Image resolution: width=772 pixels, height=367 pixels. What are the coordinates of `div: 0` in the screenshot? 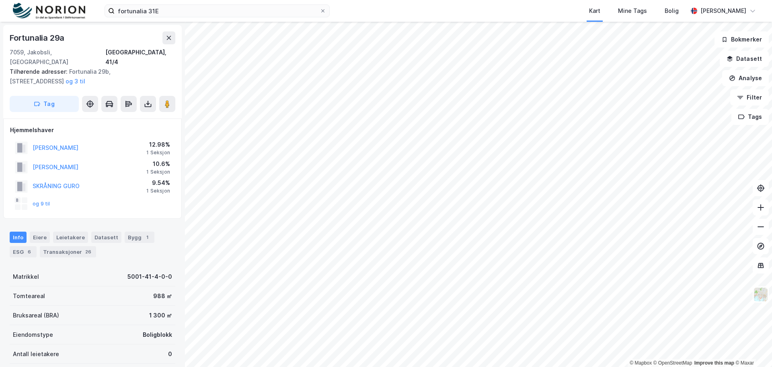 It's located at (170, 354).